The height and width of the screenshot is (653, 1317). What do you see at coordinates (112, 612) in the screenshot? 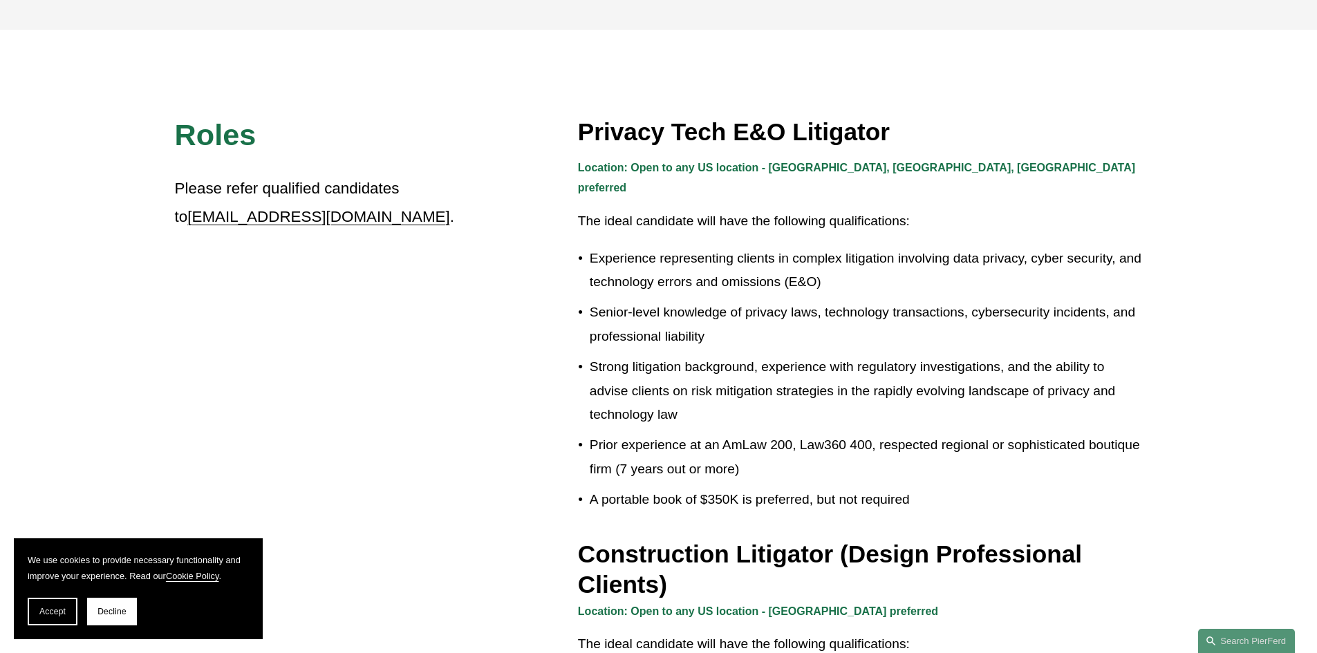
I see `span: Decline` at bounding box center [112, 612].